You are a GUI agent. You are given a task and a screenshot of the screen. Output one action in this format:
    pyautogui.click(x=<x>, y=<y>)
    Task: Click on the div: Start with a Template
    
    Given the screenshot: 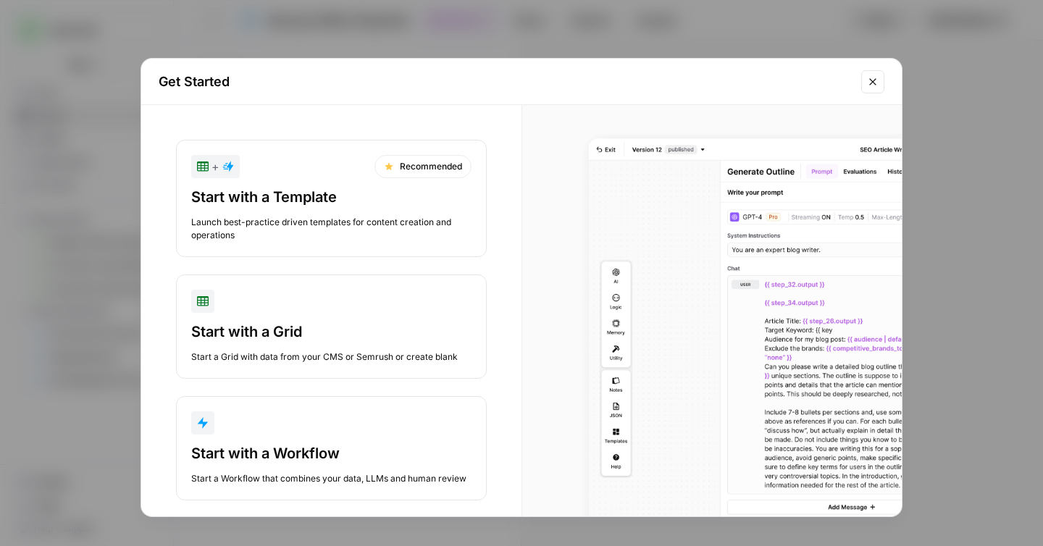 What is the action you would take?
    pyautogui.click(x=331, y=197)
    